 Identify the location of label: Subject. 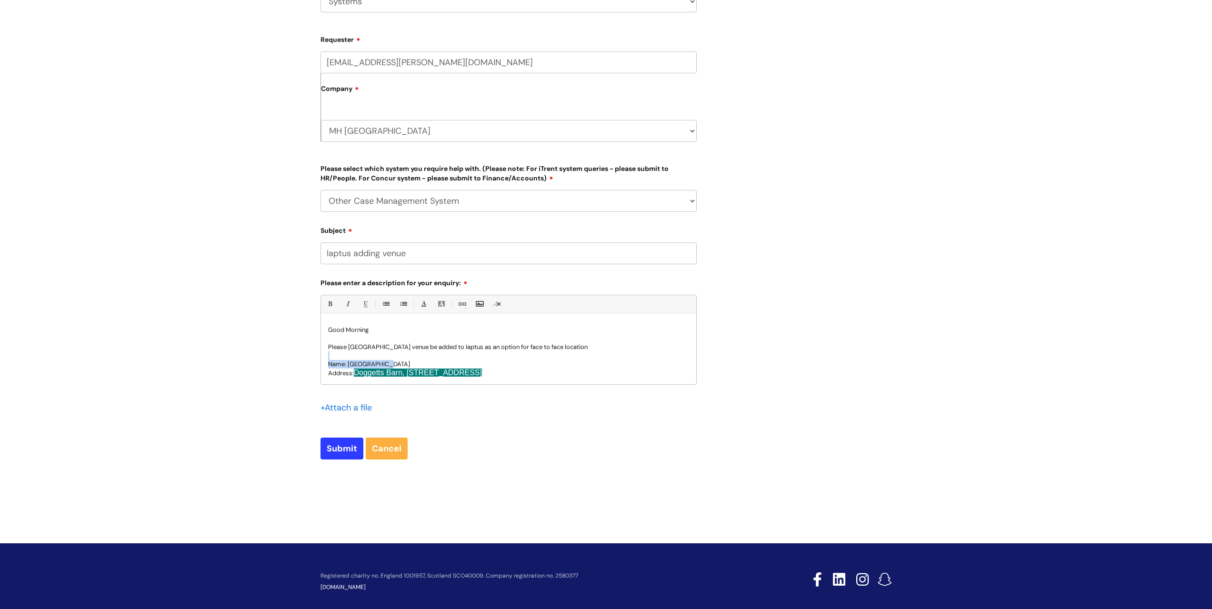
(508, 229).